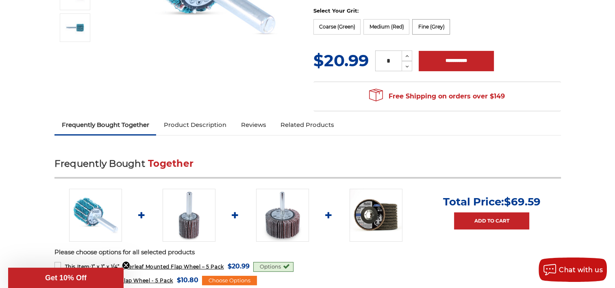  Describe the element at coordinates (308, 252) in the screenshot. I see `p: Please choose options for all selected products` at that location.